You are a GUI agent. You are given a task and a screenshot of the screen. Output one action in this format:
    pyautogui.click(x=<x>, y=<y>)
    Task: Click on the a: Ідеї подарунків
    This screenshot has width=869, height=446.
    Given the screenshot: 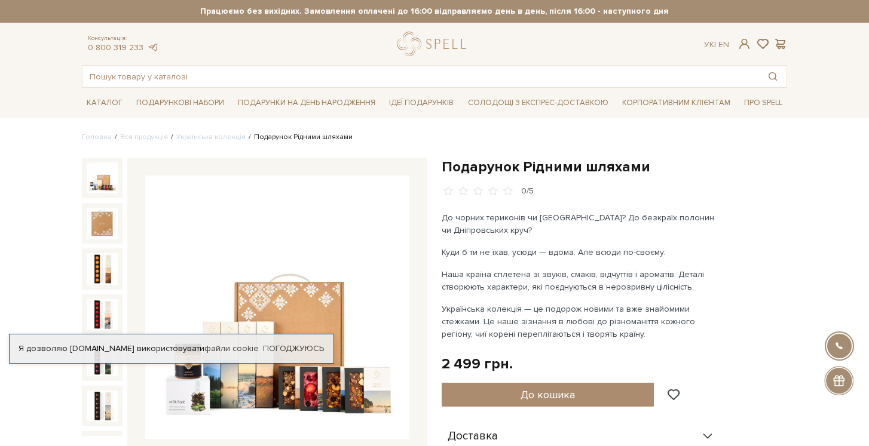 What is the action you would take?
    pyautogui.click(x=421, y=103)
    